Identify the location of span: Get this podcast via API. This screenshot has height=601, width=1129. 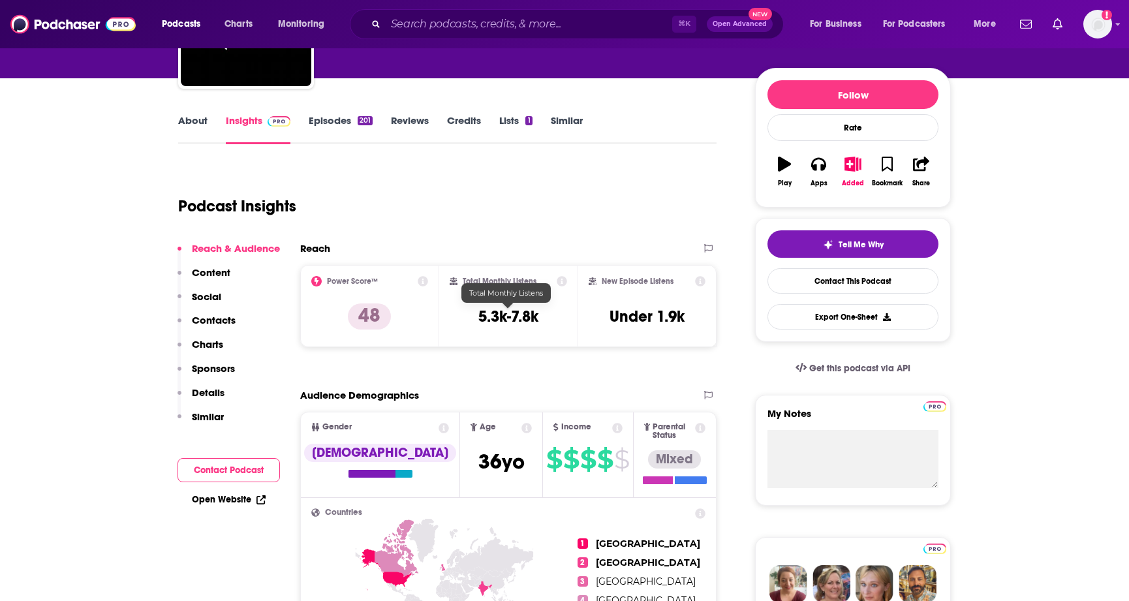
(859, 368).